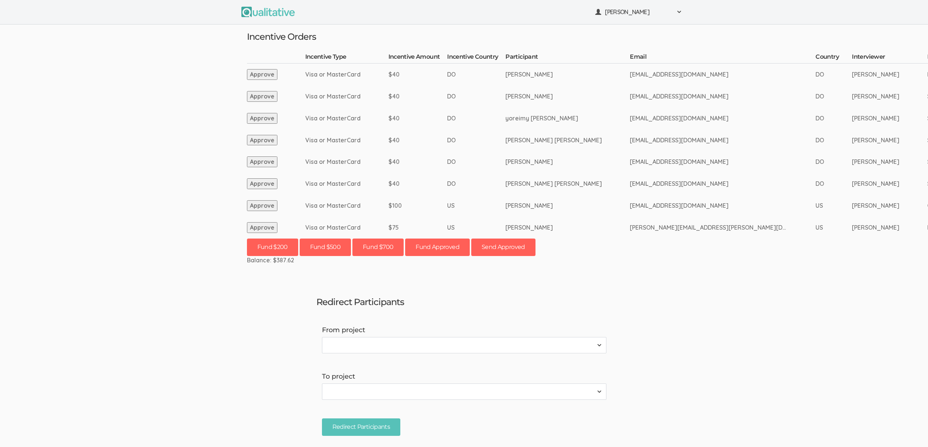 The image size is (928, 447). I want to click on th: Email, so click(723, 58).